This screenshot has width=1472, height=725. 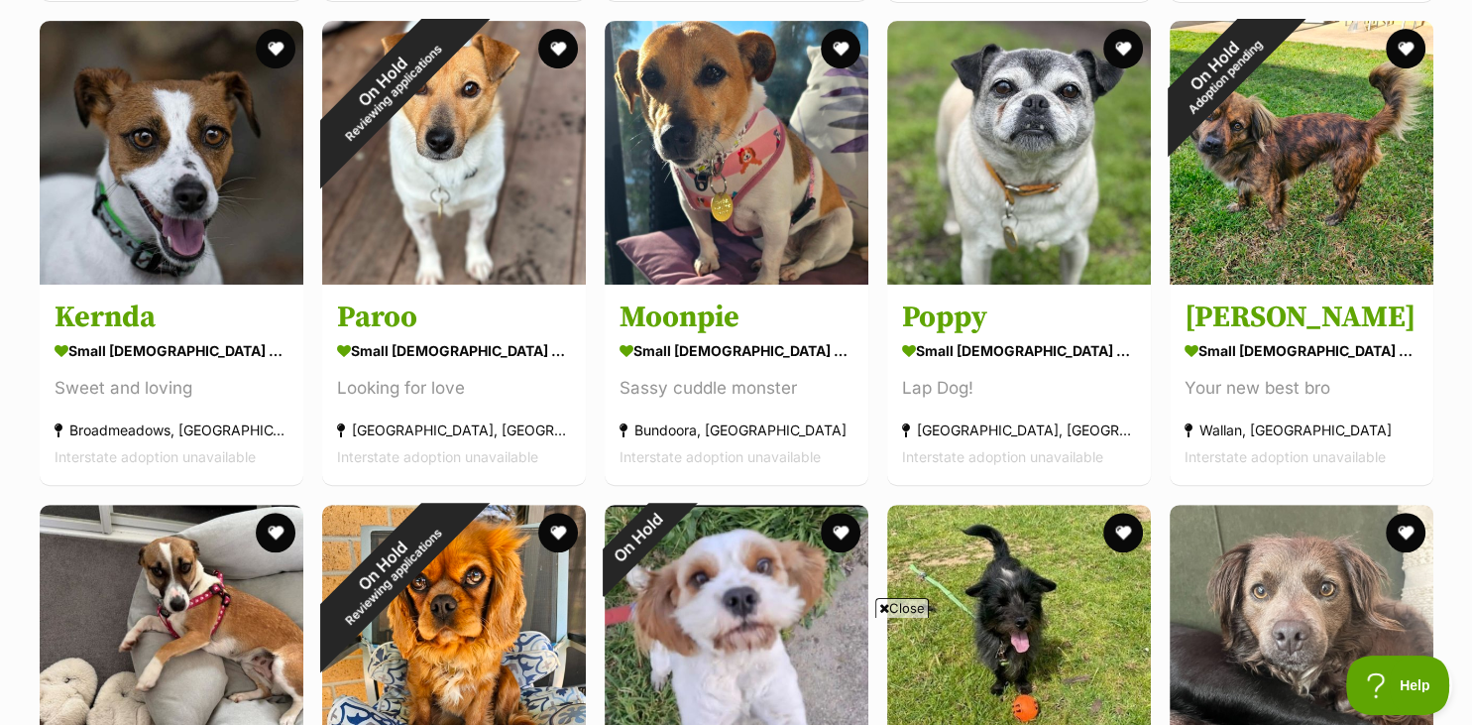 I want to click on h3: Moonpie, so click(x=737, y=318).